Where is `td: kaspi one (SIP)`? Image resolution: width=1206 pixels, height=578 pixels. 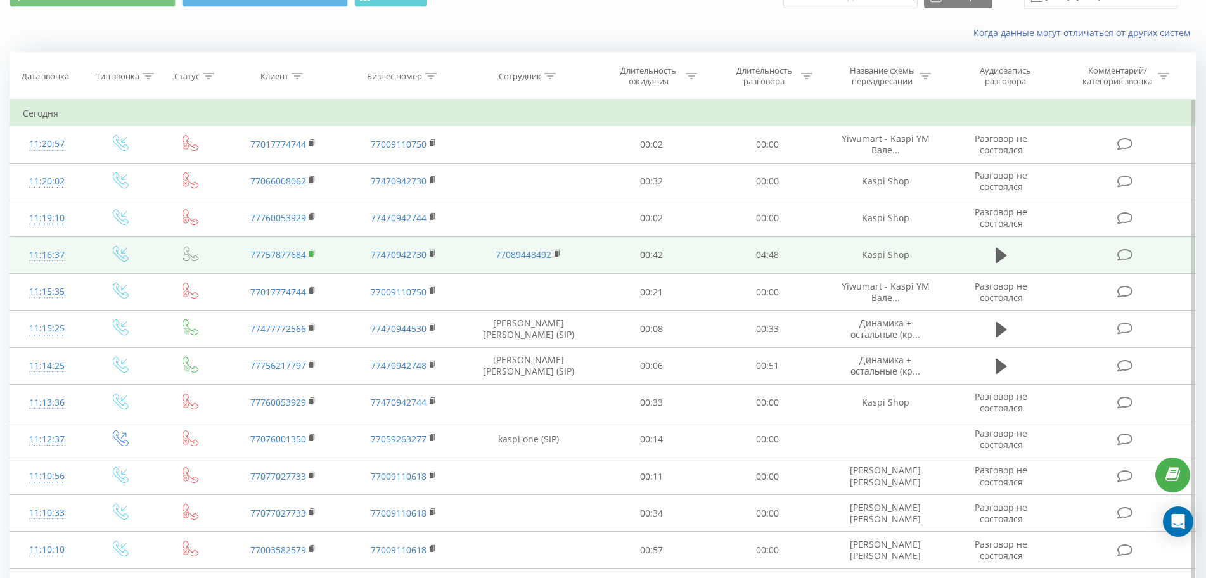
td: kaspi one (SIP) is located at coordinates (529, 439).